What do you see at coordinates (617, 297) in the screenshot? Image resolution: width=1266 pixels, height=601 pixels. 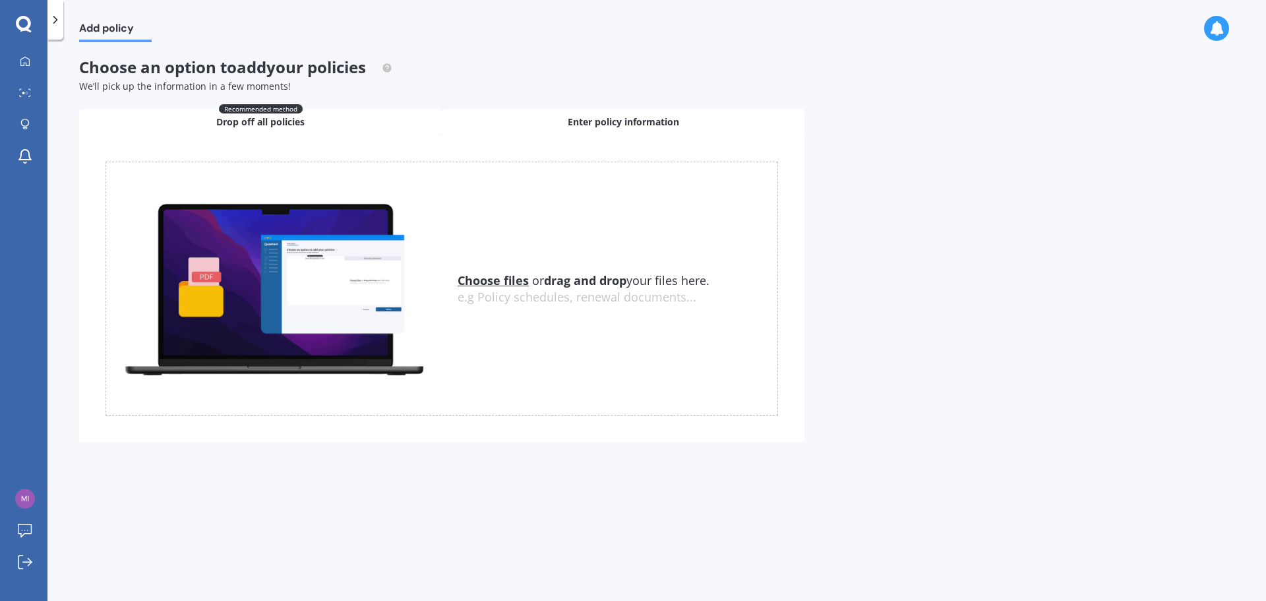 I see `div: e.g Policy schedules, renewal documents...` at bounding box center [617, 297].